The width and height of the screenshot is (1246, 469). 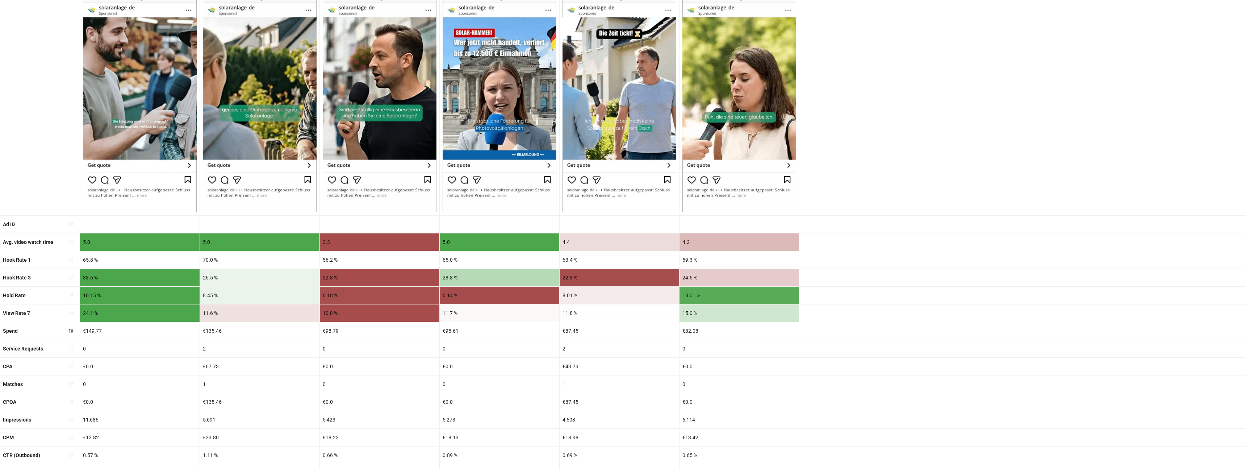 What do you see at coordinates (260, 437) in the screenshot?
I see `div: €23.80` at bounding box center [260, 437].